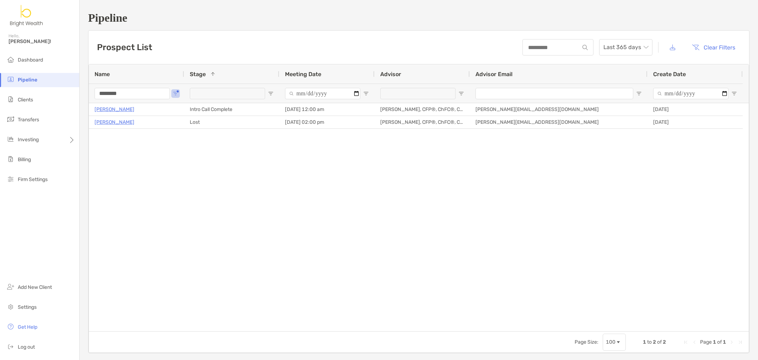  I want to click on span: Stage, so click(198, 74).